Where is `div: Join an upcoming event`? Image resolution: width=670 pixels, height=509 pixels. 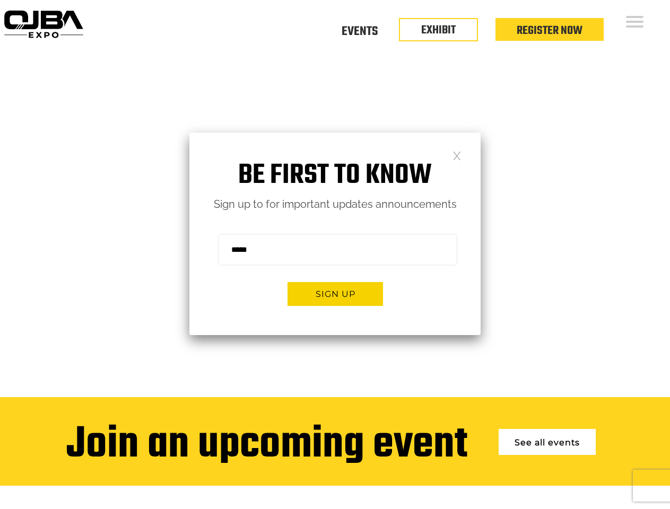 div: Join an upcoming event is located at coordinates (267, 446).